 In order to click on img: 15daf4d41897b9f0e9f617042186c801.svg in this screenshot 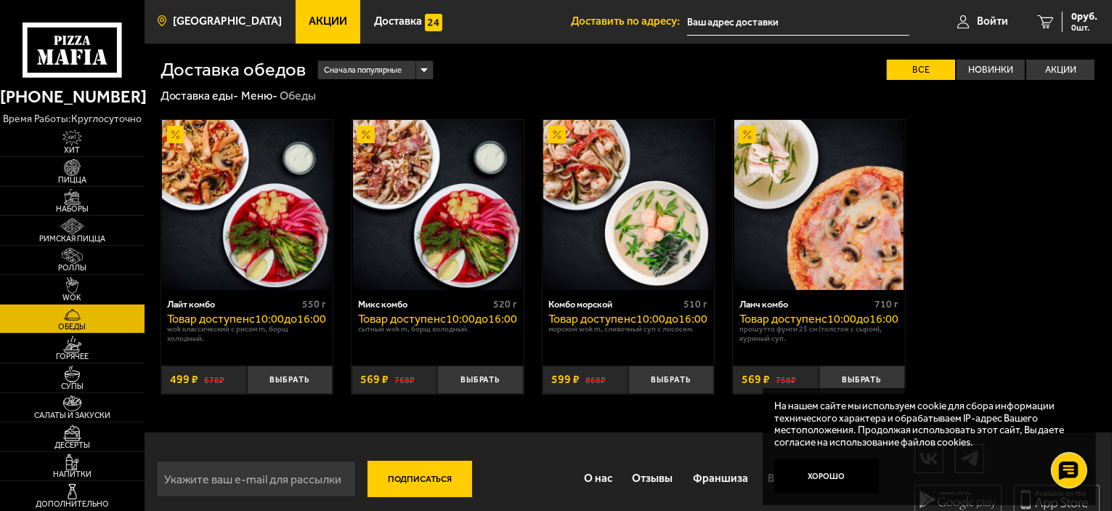, I will do `click(434, 23)`.